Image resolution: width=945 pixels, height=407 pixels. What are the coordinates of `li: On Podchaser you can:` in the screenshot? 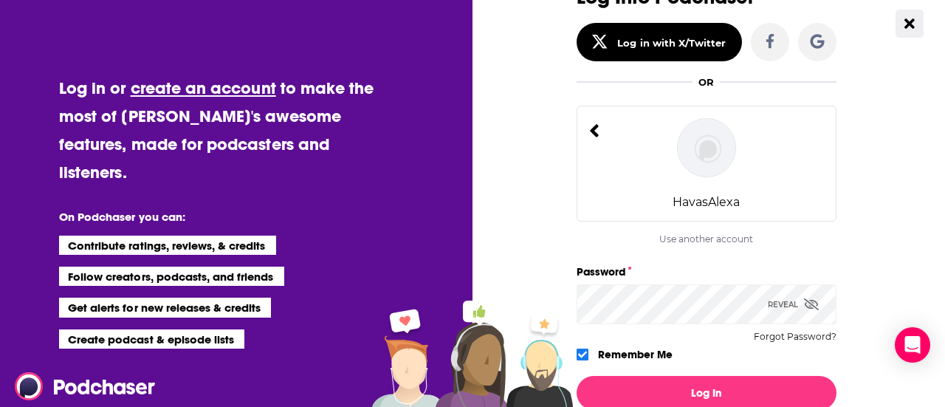 It's located at (207, 216).